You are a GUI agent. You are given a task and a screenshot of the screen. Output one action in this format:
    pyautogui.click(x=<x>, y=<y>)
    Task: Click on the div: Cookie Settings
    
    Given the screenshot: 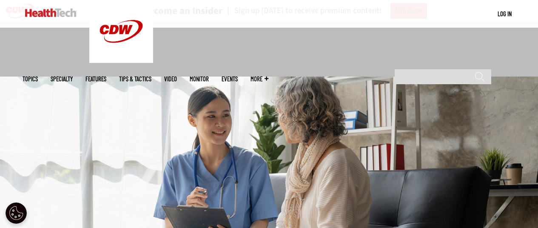 What is the action you would take?
    pyautogui.click(x=16, y=213)
    